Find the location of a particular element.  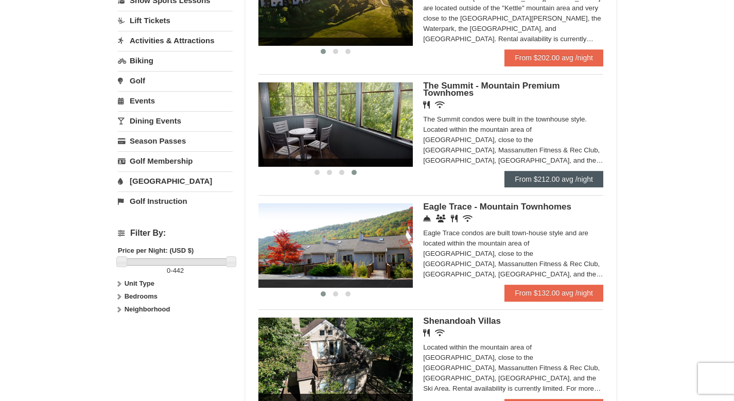

a: Golf Membership is located at coordinates (175, 161).